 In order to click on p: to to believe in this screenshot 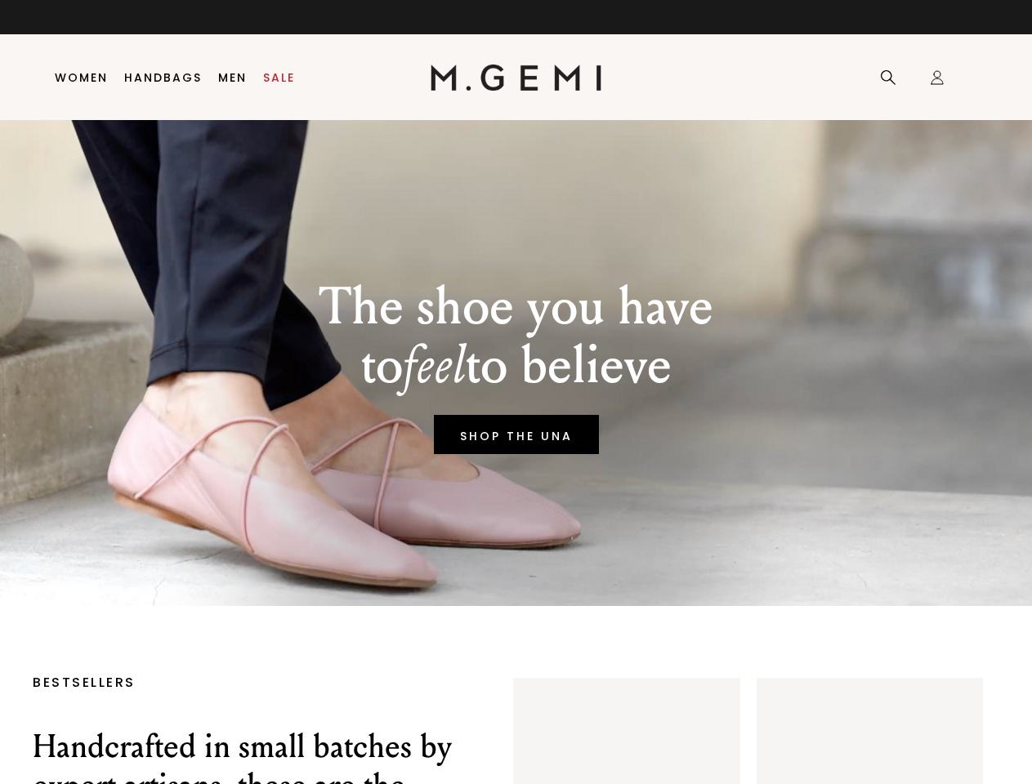, I will do `click(515, 366)`.